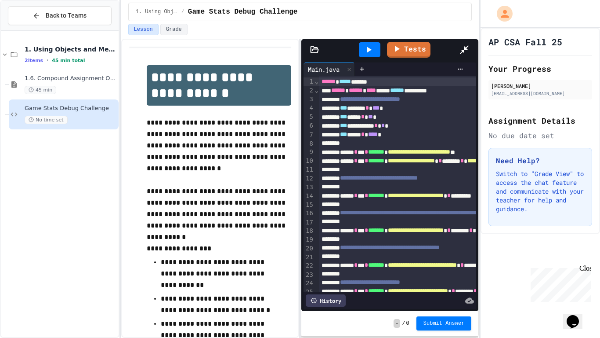  What do you see at coordinates (541, 120) in the screenshot?
I see `h2: Assignment Details` at bounding box center [541, 120].